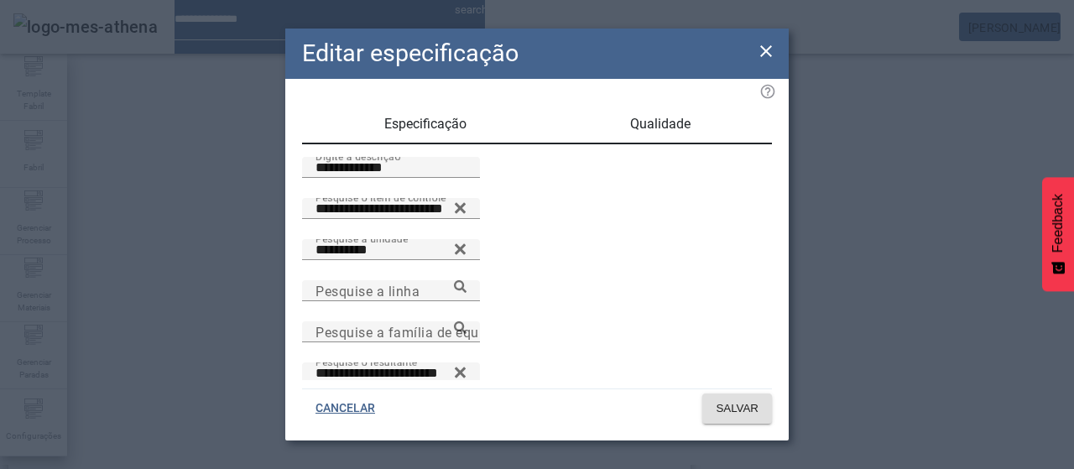 The width and height of the screenshot is (1074, 469). Describe the element at coordinates (345, 409) in the screenshot. I see `button: CANCELAR` at that location.